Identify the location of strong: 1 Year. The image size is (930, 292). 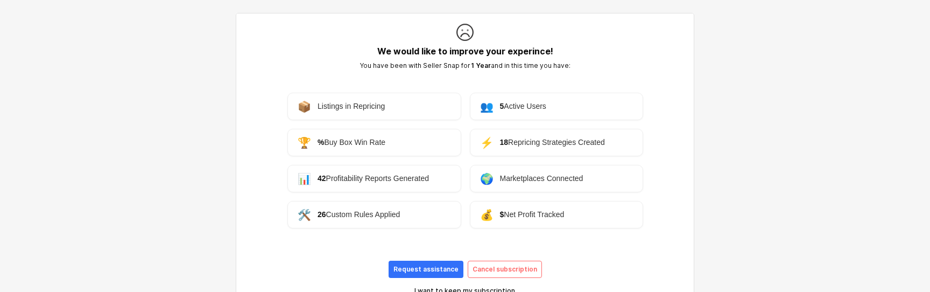
(481, 65).